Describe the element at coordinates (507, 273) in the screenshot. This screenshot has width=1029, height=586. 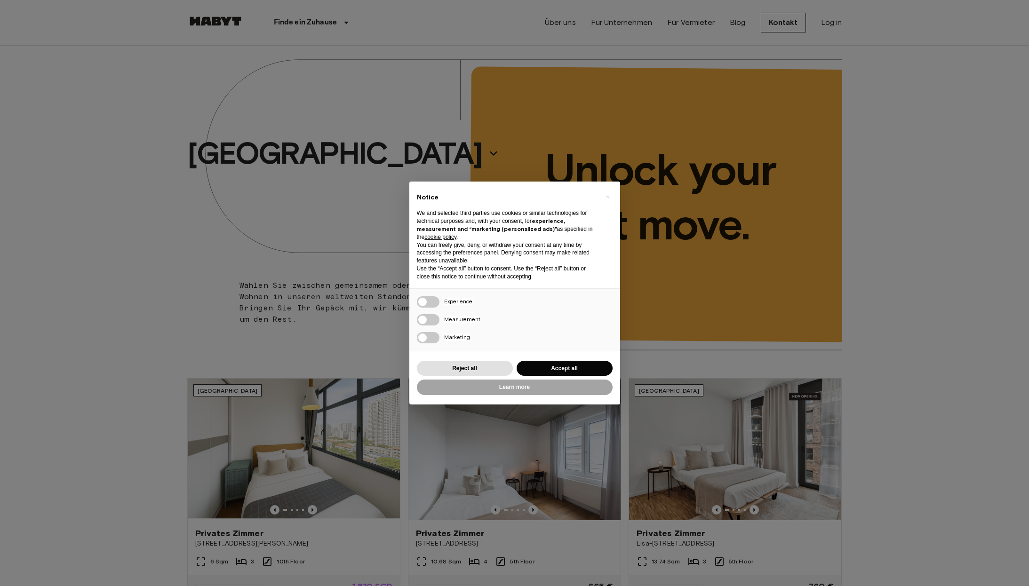
I see `p: Use the “Accept all” button to consent. Use the “Reject all” button or close this notice to conti...` at that location.